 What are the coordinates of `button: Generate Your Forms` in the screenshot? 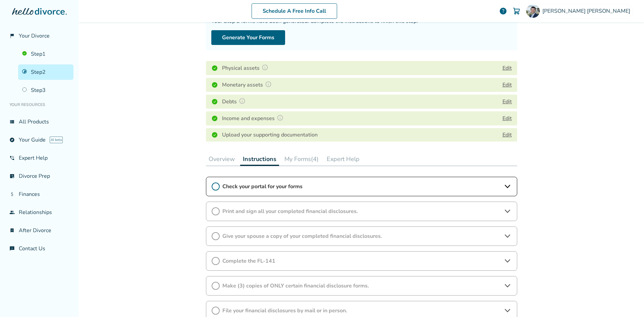 It's located at (248, 38).